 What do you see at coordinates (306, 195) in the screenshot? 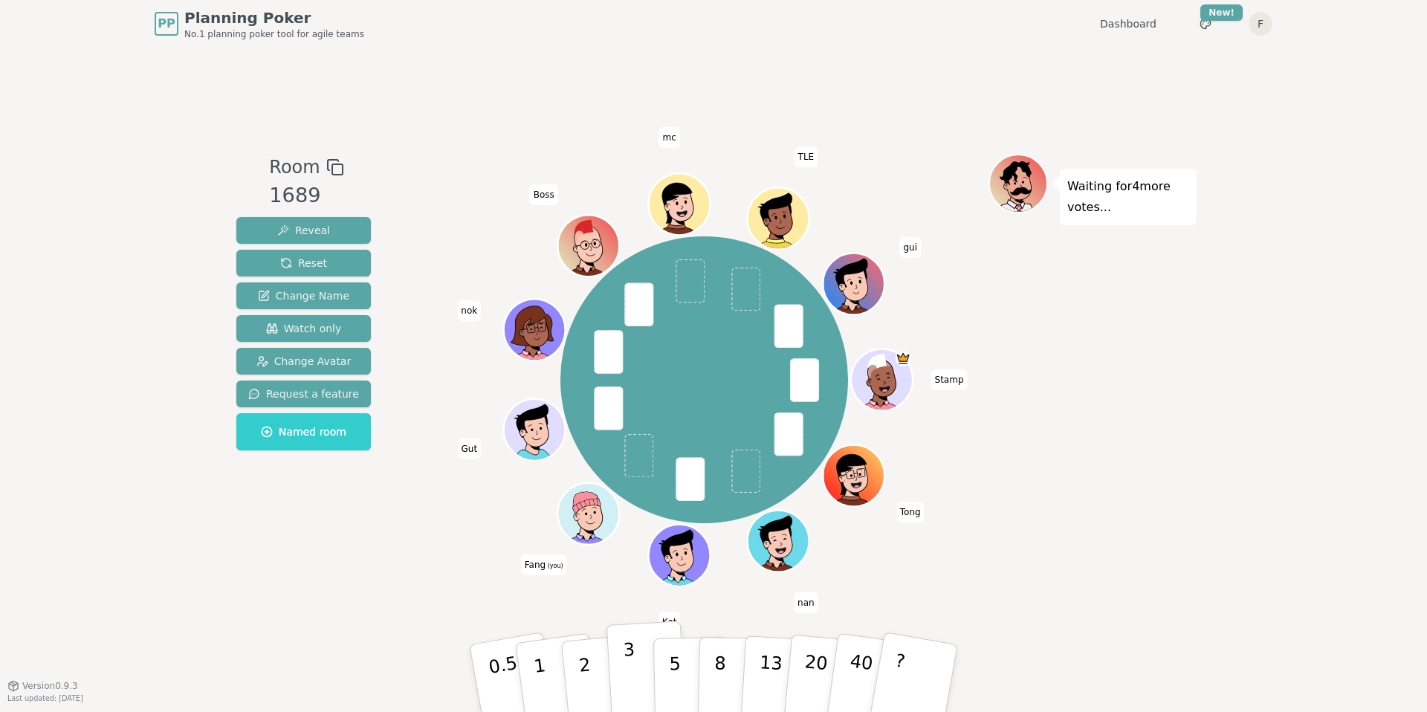
I see `div: 1689` at bounding box center [306, 195].